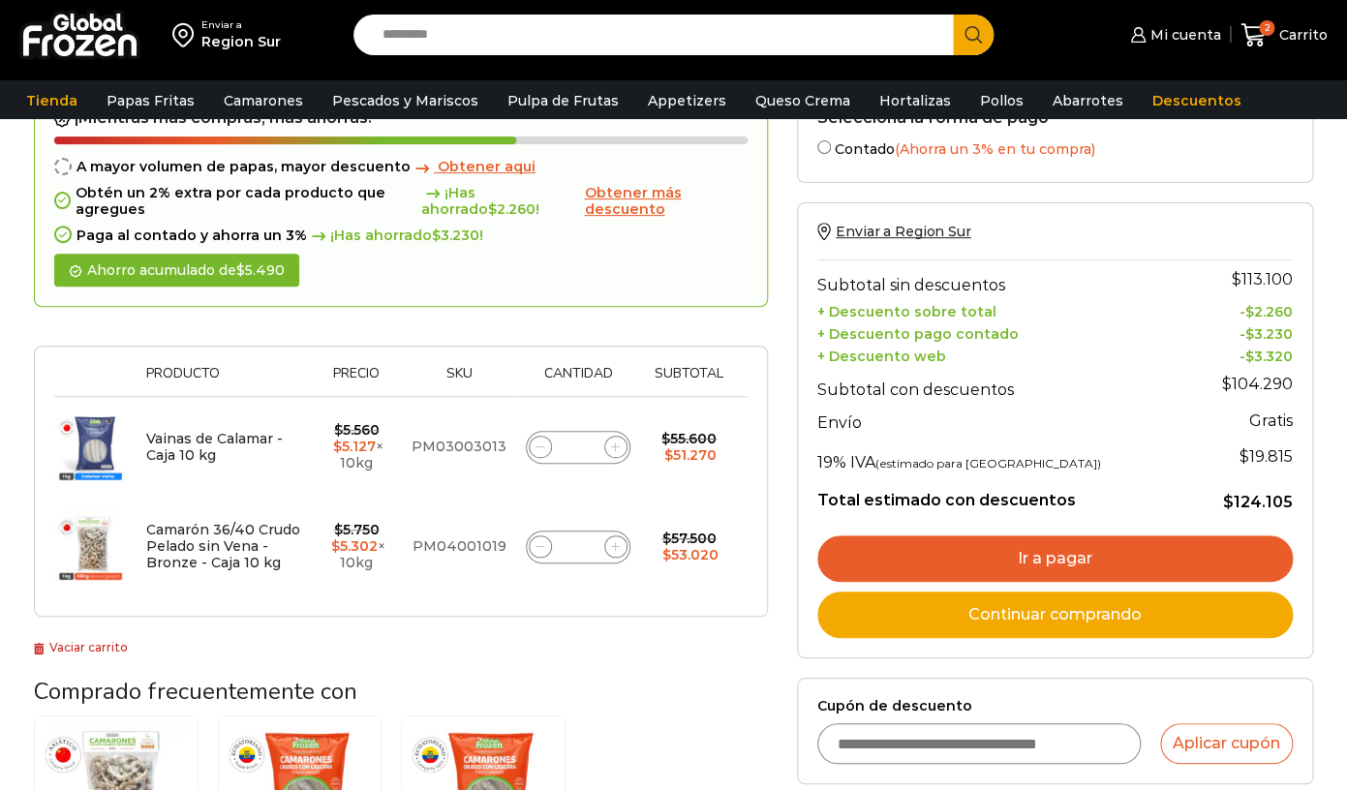 Image resolution: width=1347 pixels, height=790 pixels. Describe the element at coordinates (401, 167) in the screenshot. I see `div: A mayor volumen de papas, mayor descuento` at that location.